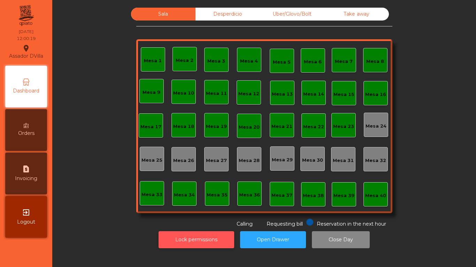  What do you see at coordinates (273, 240) in the screenshot?
I see `button: Open Drawer` at bounding box center [273, 240].